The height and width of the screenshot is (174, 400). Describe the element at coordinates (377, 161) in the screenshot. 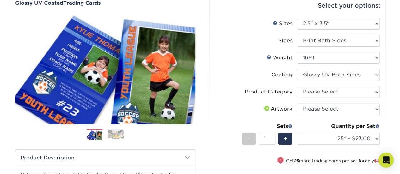

I see `span: $4` at that location.